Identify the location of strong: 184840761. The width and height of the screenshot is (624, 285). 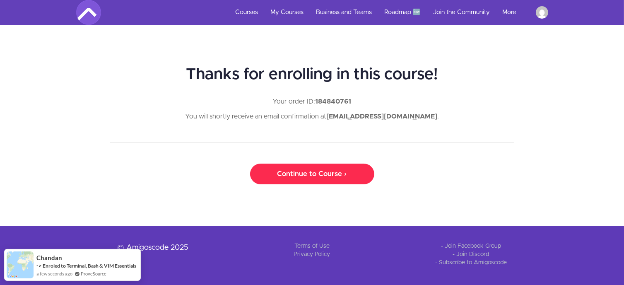
(333, 101).